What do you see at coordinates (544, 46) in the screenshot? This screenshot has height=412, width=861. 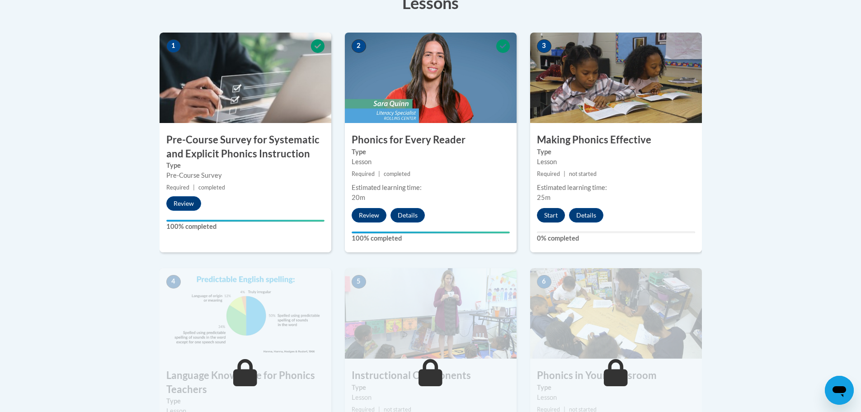 I see `span: 3` at bounding box center [544, 46].